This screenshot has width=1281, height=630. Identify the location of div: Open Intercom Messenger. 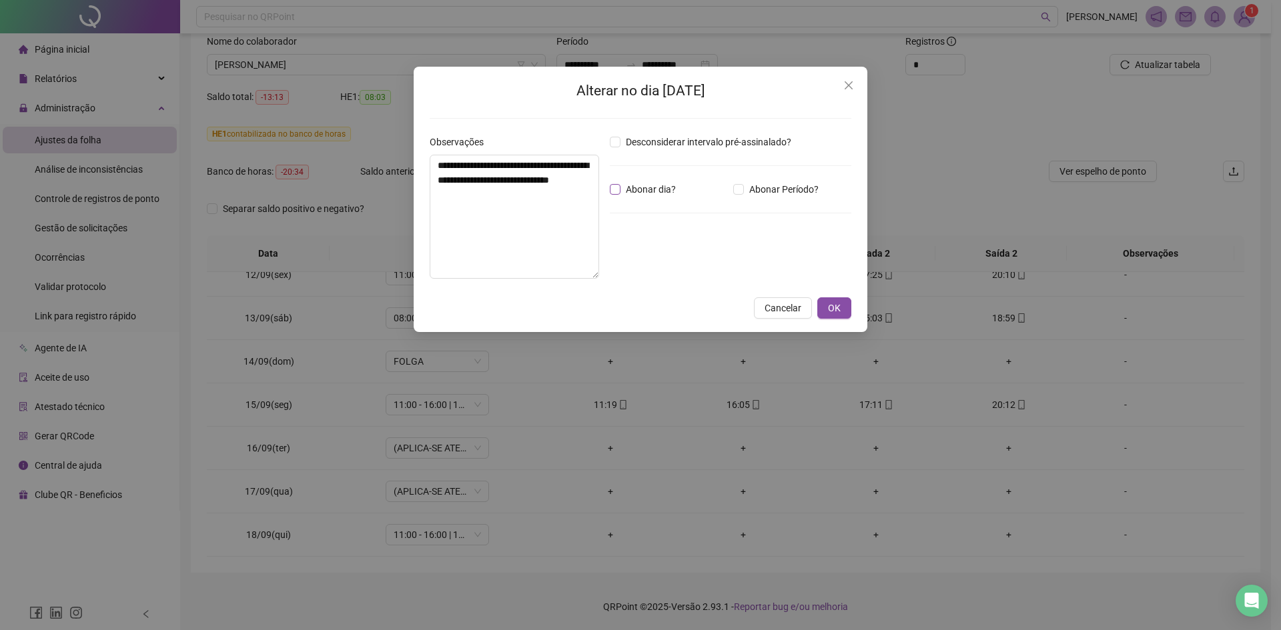
(1252, 601).